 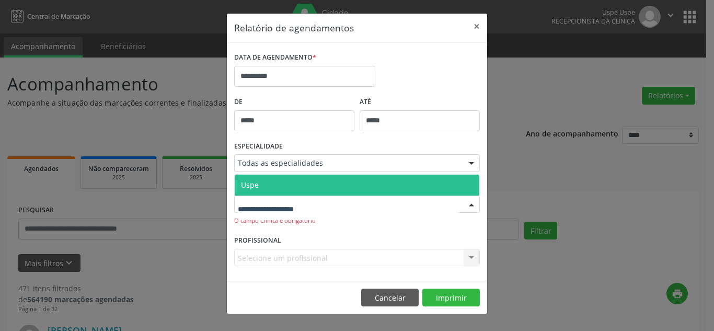 I want to click on h5: Relatório de agendamentos, so click(x=294, y=28).